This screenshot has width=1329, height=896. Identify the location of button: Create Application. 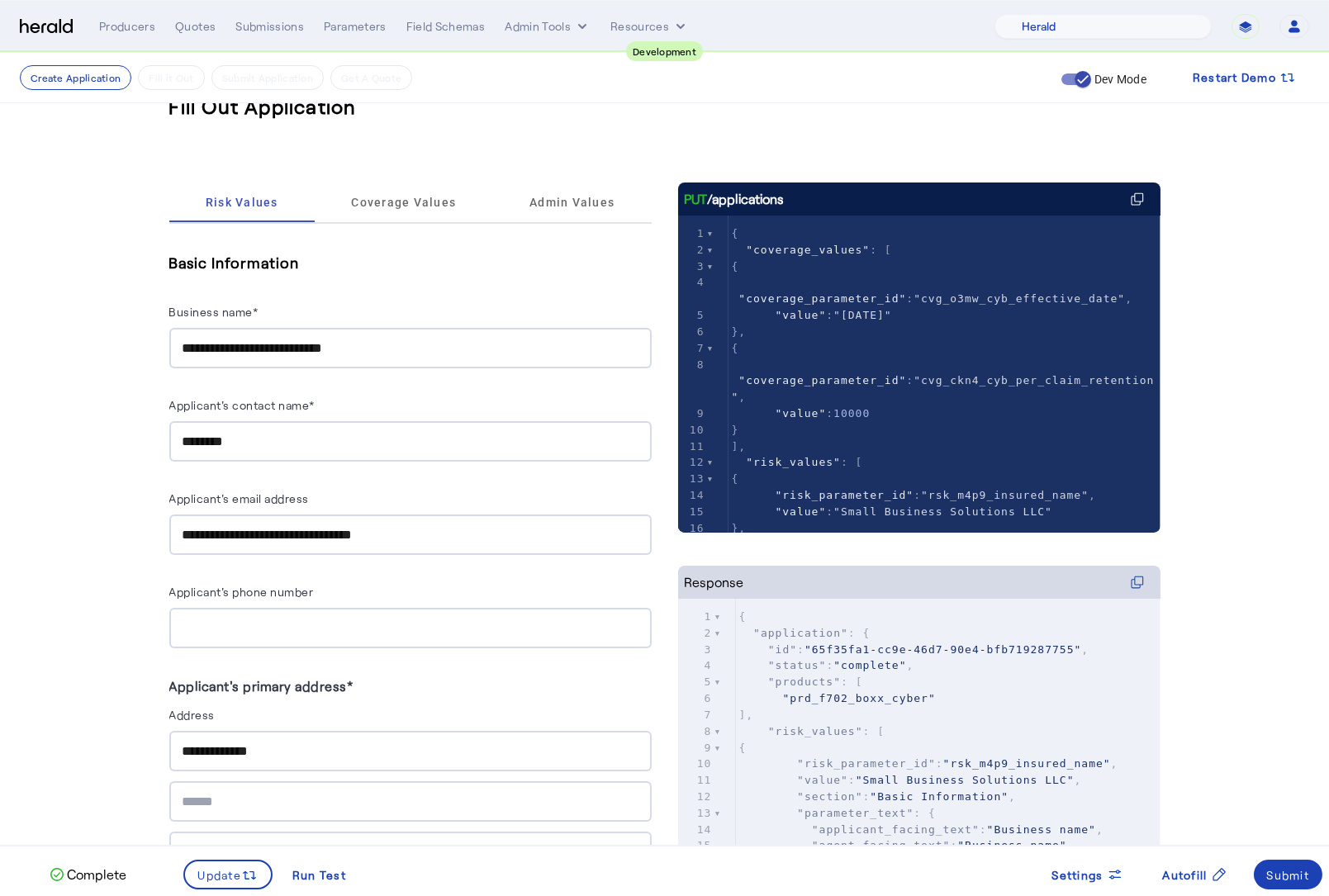
(75, 77).